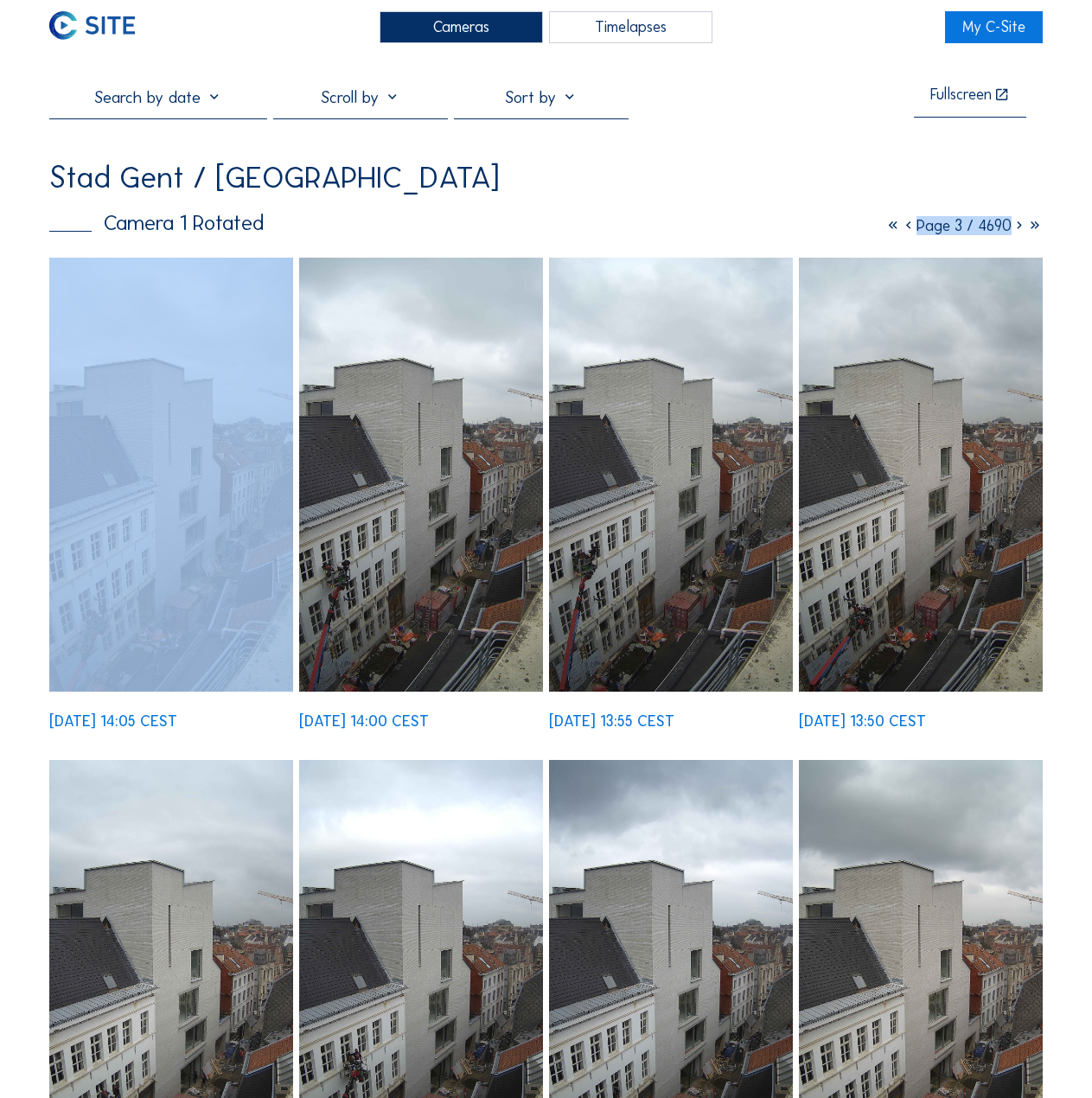  I want to click on a: My C-Site, so click(994, 27).